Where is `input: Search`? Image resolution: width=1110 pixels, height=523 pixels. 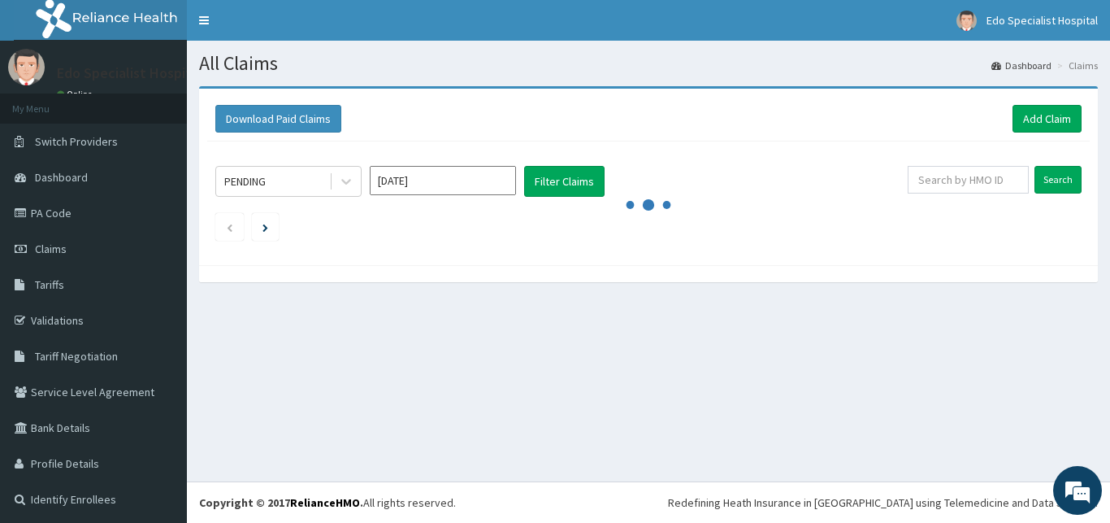
input: Search is located at coordinates (1058, 180).